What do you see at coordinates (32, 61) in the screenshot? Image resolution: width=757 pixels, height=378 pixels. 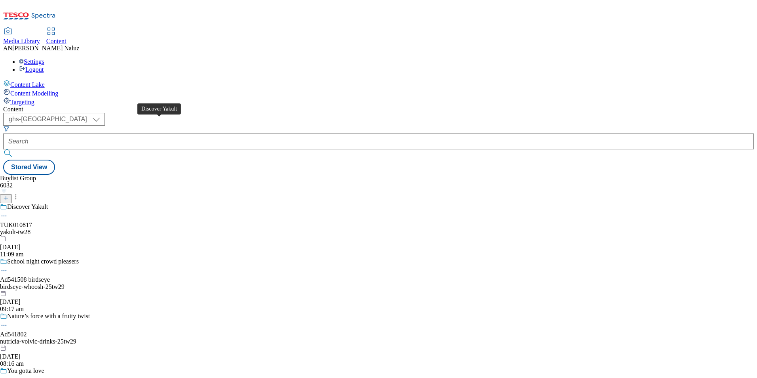 I see `a: Settings` at bounding box center [32, 61].